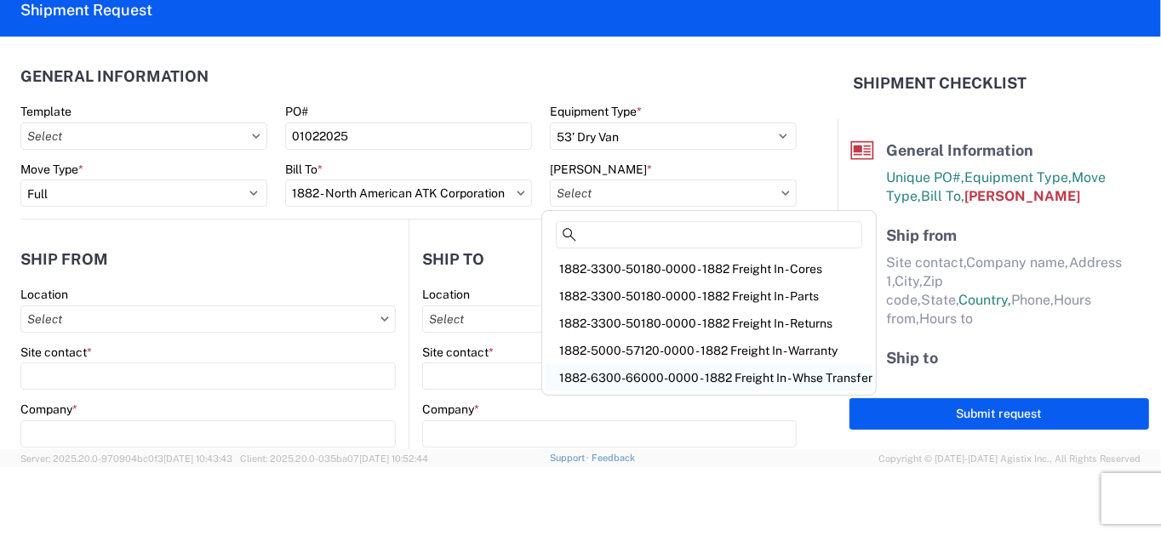 Image resolution: width=1161 pixels, height=536 pixels. I want to click on div: 1882-5000-57120-0000 - 1882 Freight In - Warranty, so click(709, 351).